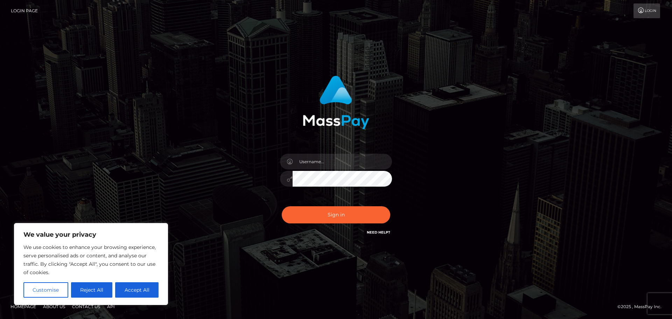 Image resolution: width=672 pixels, height=319 pixels. What do you see at coordinates (647, 11) in the screenshot?
I see `a: Login` at bounding box center [647, 11].